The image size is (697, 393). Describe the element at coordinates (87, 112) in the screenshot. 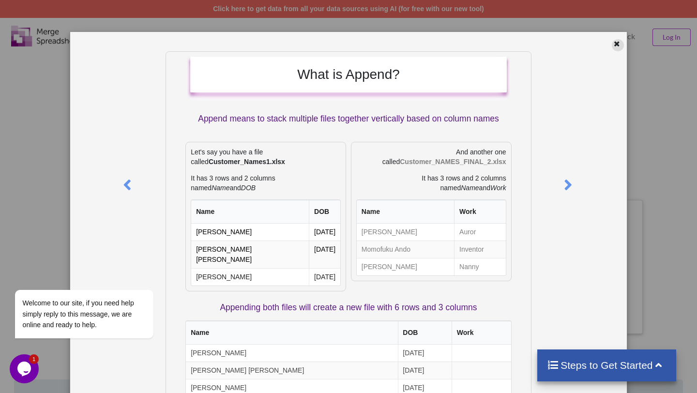

I see `div: Welcome to our site, if you need help simply reply to this message, we are online and ready to help.` at that location.